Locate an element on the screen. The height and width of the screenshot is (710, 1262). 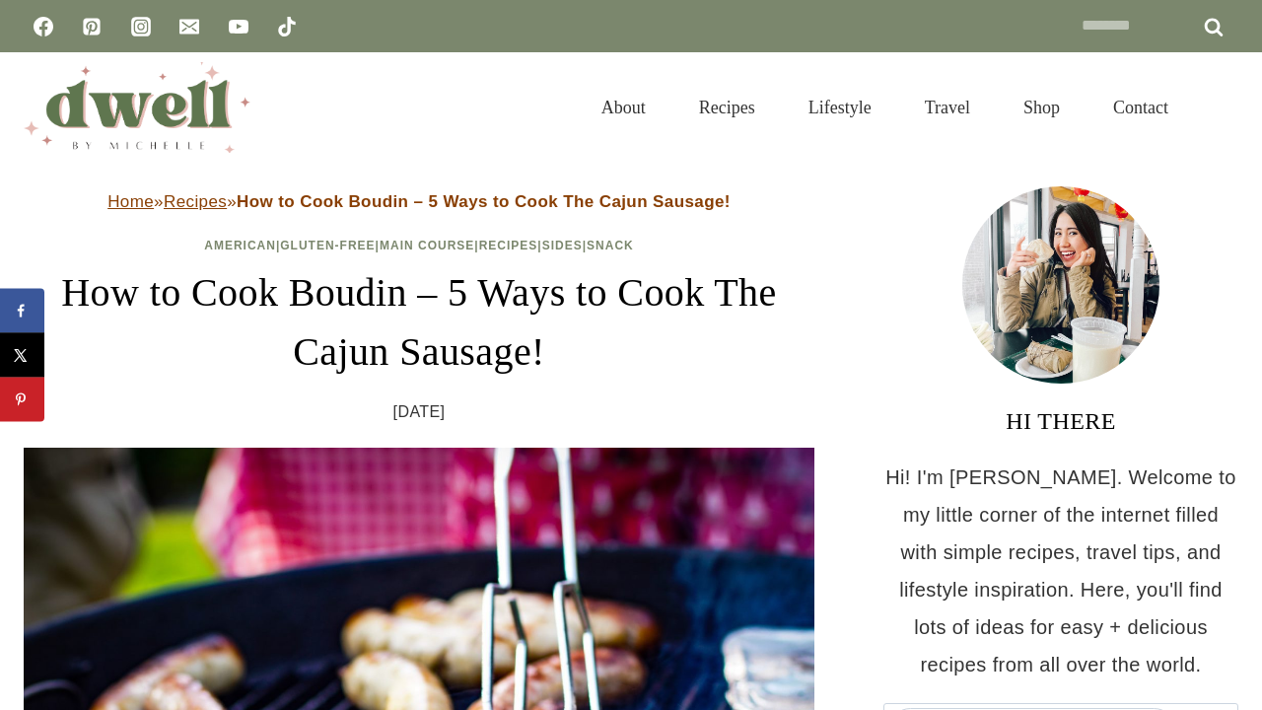
a: Instagram is located at coordinates (141, 27).